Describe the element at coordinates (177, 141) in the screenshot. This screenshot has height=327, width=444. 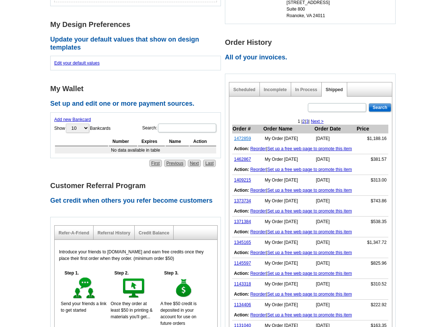
I see `th: Name` at that location.